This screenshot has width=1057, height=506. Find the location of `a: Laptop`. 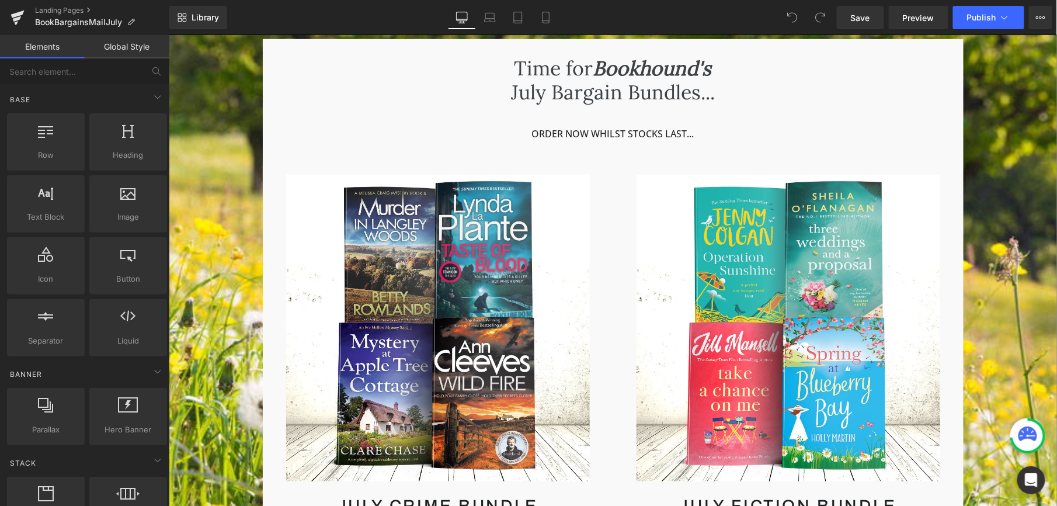

a: Laptop is located at coordinates (490, 18).